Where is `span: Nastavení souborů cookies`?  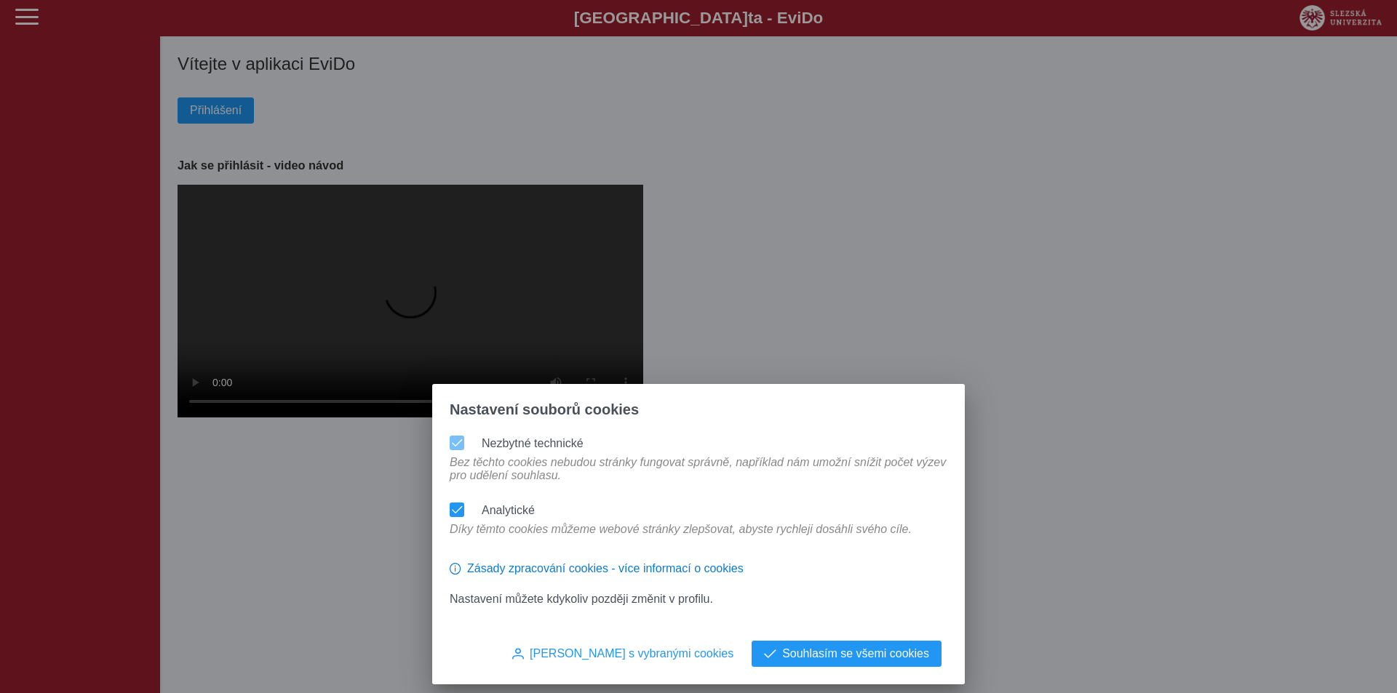 span: Nastavení souborů cookies is located at coordinates (544, 410).